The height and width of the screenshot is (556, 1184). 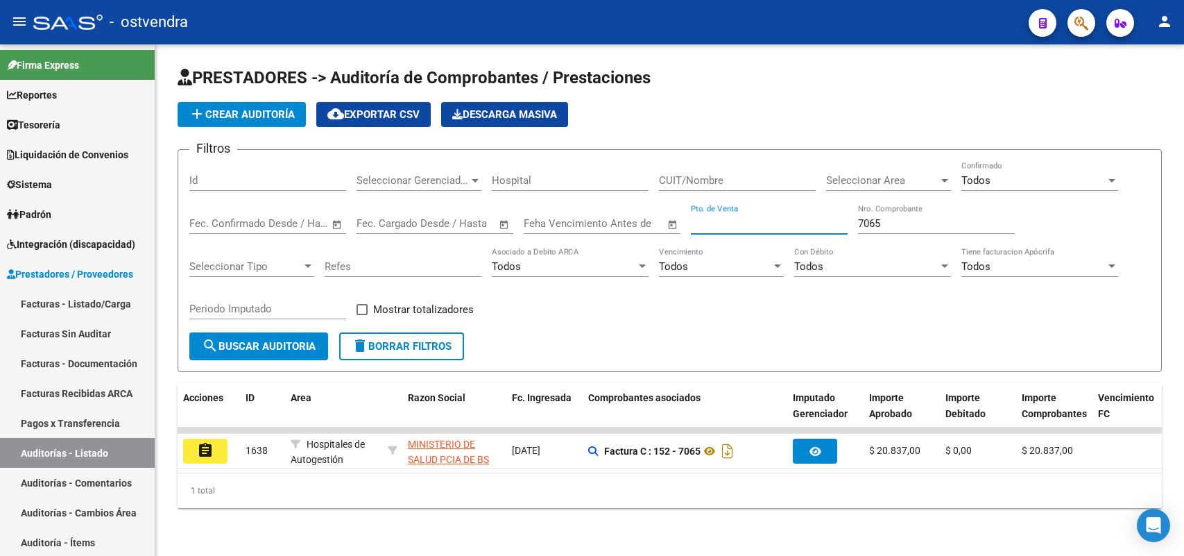 What do you see at coordinates (966, 405) in the screenshot?
I see `span: Importe Debitado` at bounding box center [966, 405].